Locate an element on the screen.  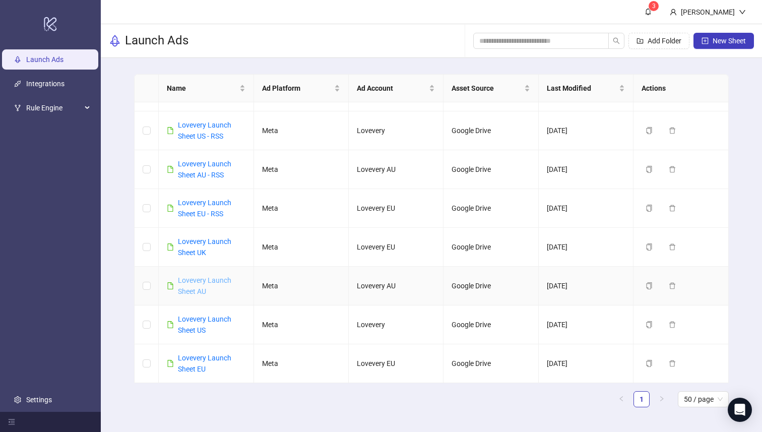
span: user is located at coordinates (673, 12).